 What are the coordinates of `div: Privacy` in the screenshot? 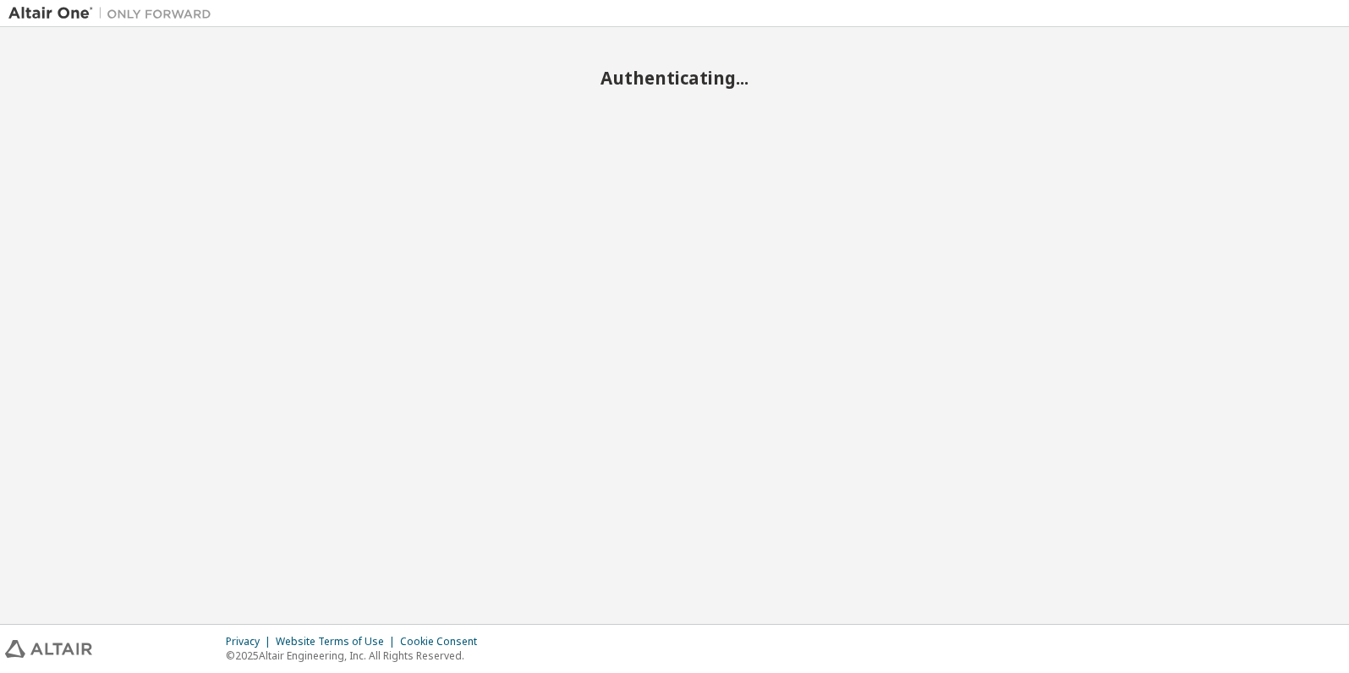 It's located at (250, 642).